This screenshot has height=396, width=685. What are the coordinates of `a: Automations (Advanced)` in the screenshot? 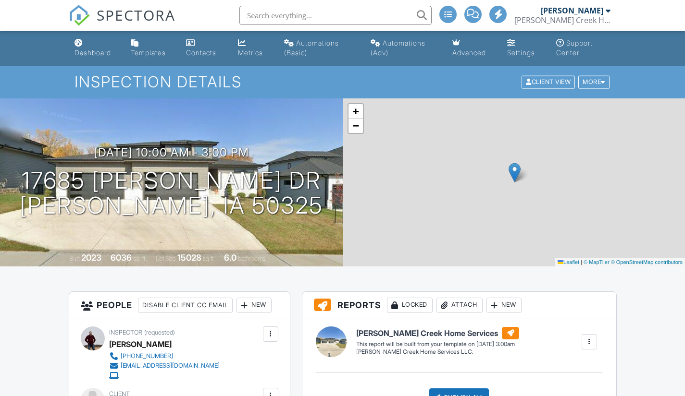 It's located at (404, 48).